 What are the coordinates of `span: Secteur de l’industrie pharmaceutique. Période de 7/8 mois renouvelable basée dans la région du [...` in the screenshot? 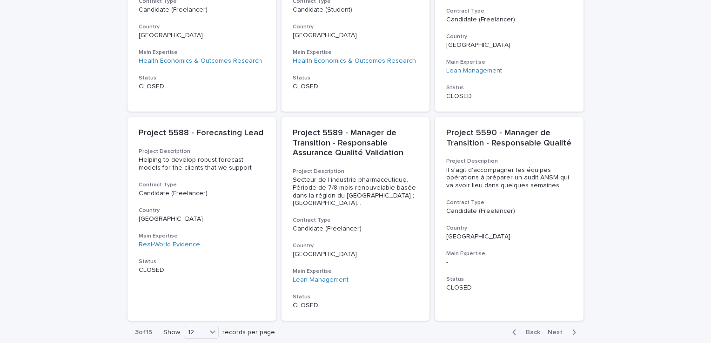 It's located at (355, 192).